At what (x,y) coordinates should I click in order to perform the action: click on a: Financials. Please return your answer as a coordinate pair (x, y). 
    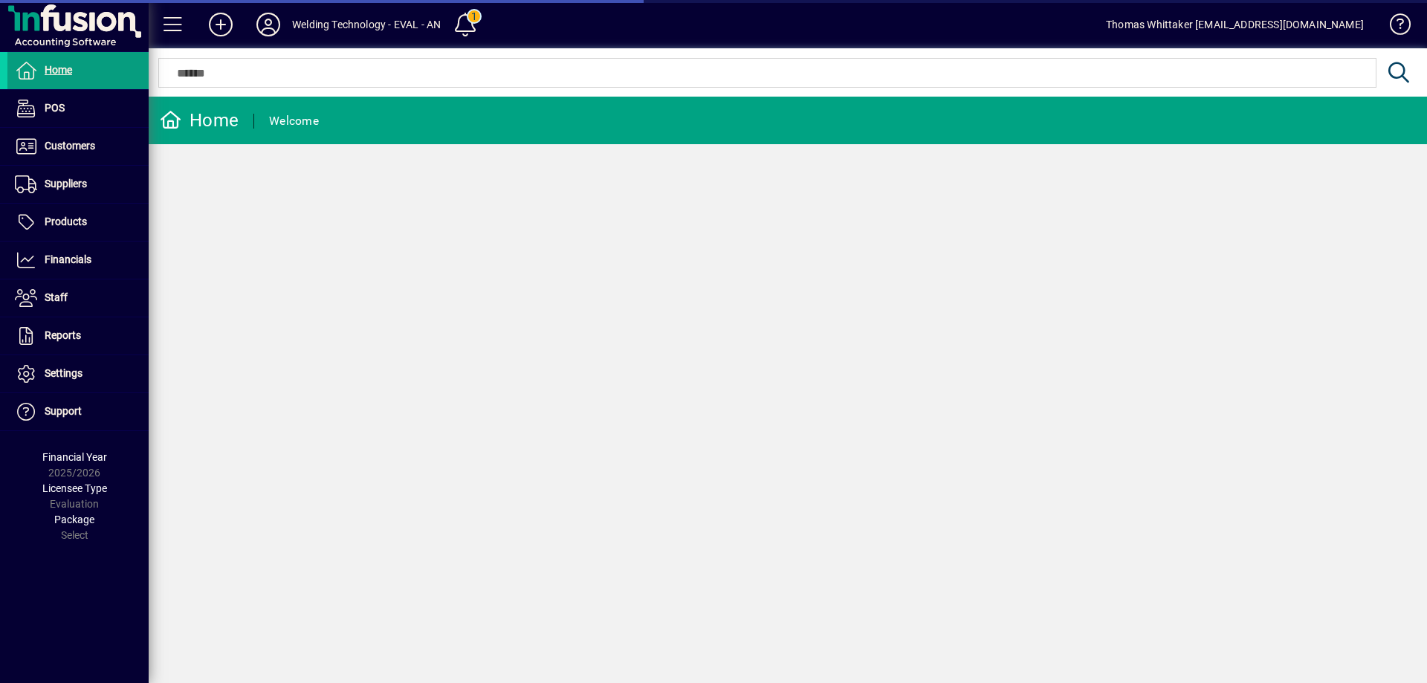
    Looking at the image, I should click on (78, 260).